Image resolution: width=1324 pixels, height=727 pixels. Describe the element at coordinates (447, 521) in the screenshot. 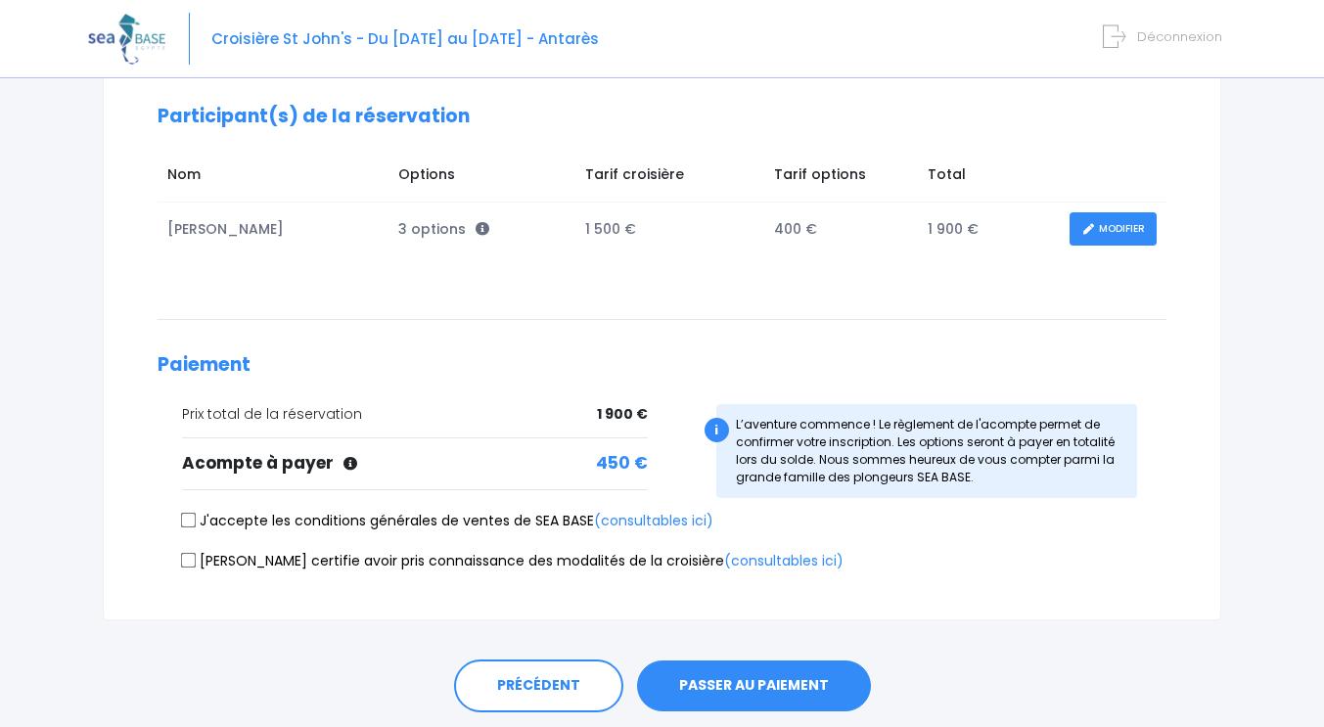

I see `label: J'accepte les conditions générales de ventes de SEA BASE` at that location.